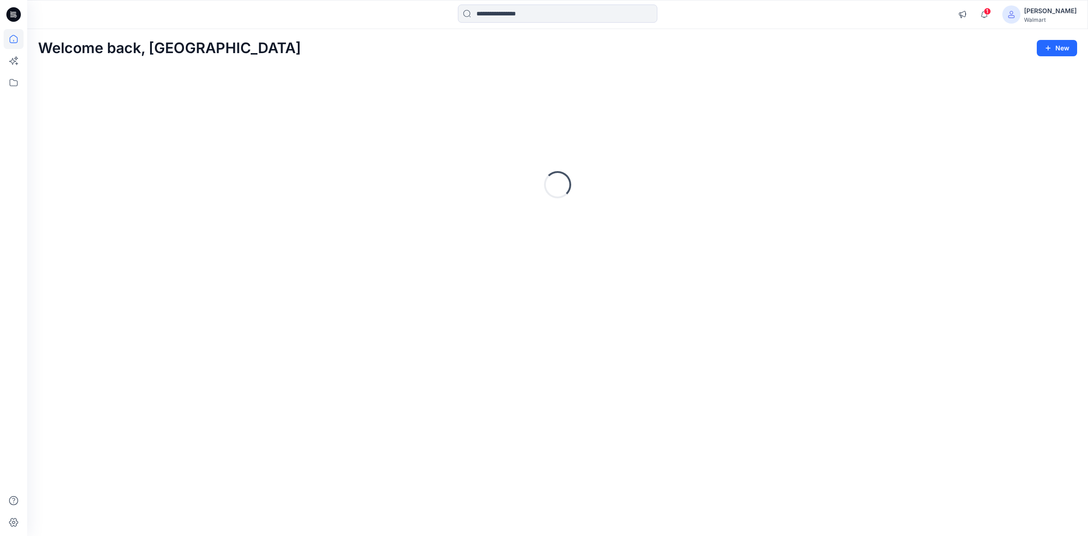  I want to click on span: 1, so click(988, 11).